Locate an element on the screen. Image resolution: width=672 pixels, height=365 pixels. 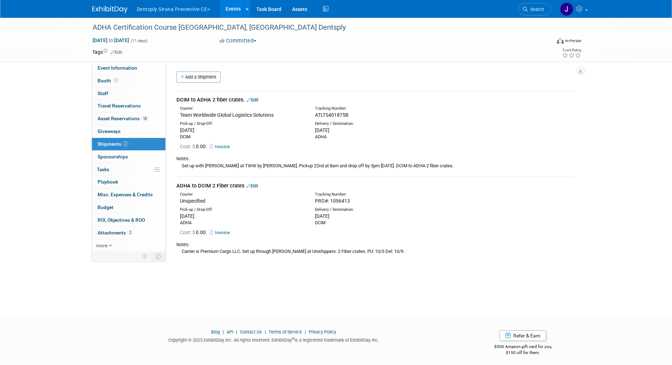
div: Copyright © 2025 ExhibitDay, Inc. All rights reserved. ExhibitDay is a registered trademark of Ex... is located at coordinates (274, 339).